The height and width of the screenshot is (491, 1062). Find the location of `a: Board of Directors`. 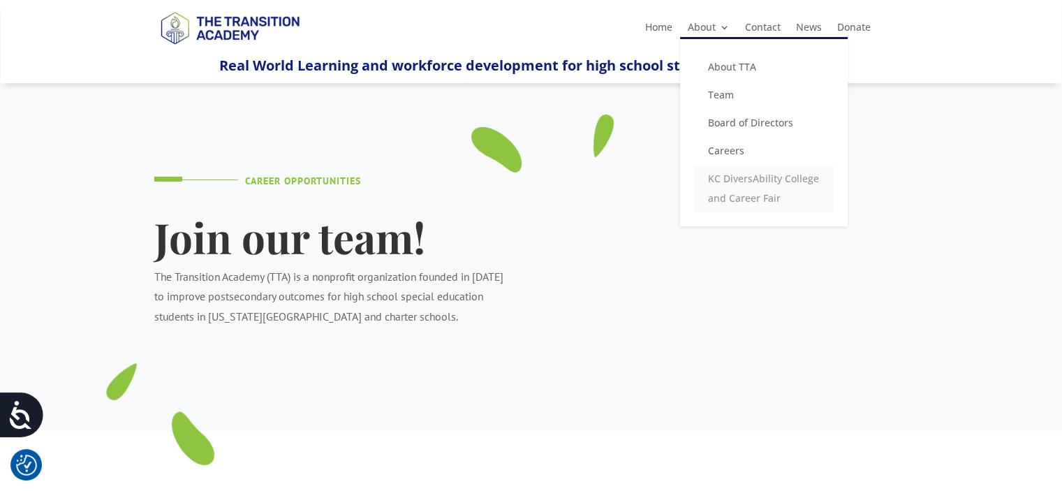

a: Board of Directors is located at coordinates (764, 123).